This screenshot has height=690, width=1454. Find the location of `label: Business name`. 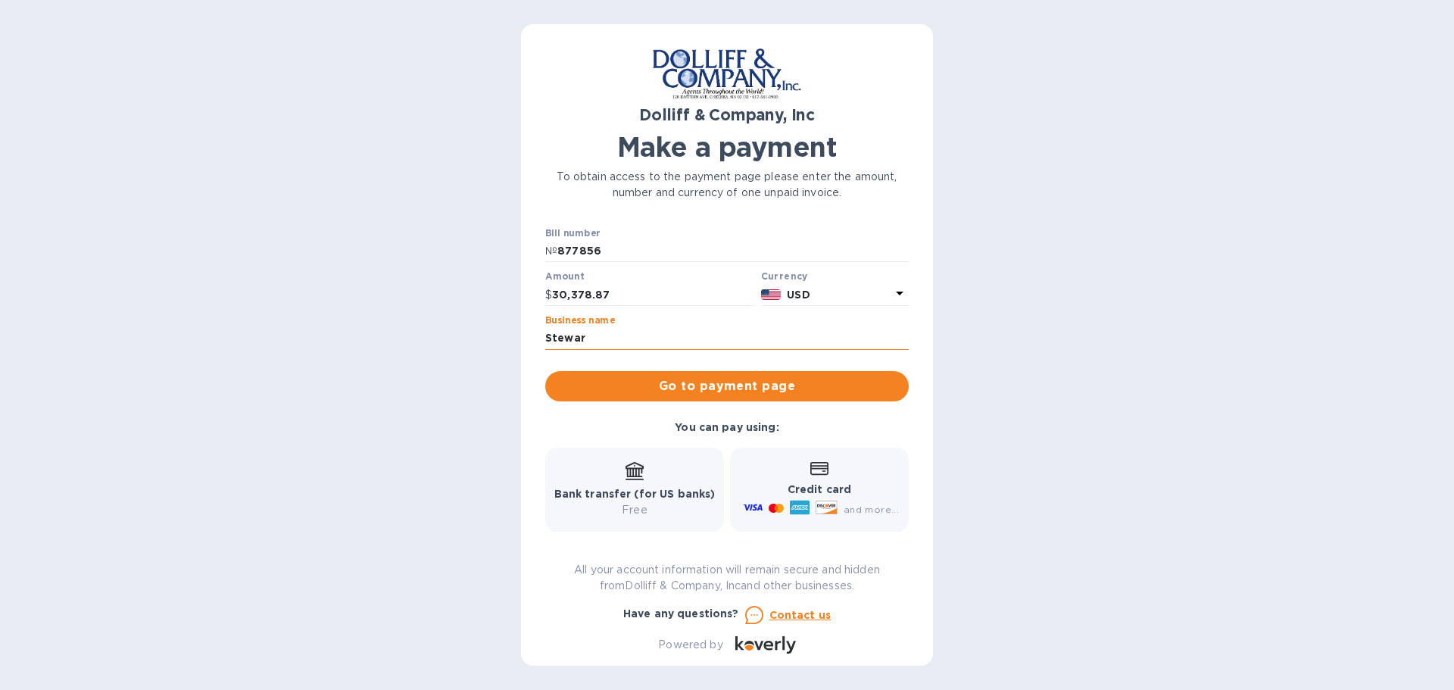

label: Business name is located at coordinates (580, 320).